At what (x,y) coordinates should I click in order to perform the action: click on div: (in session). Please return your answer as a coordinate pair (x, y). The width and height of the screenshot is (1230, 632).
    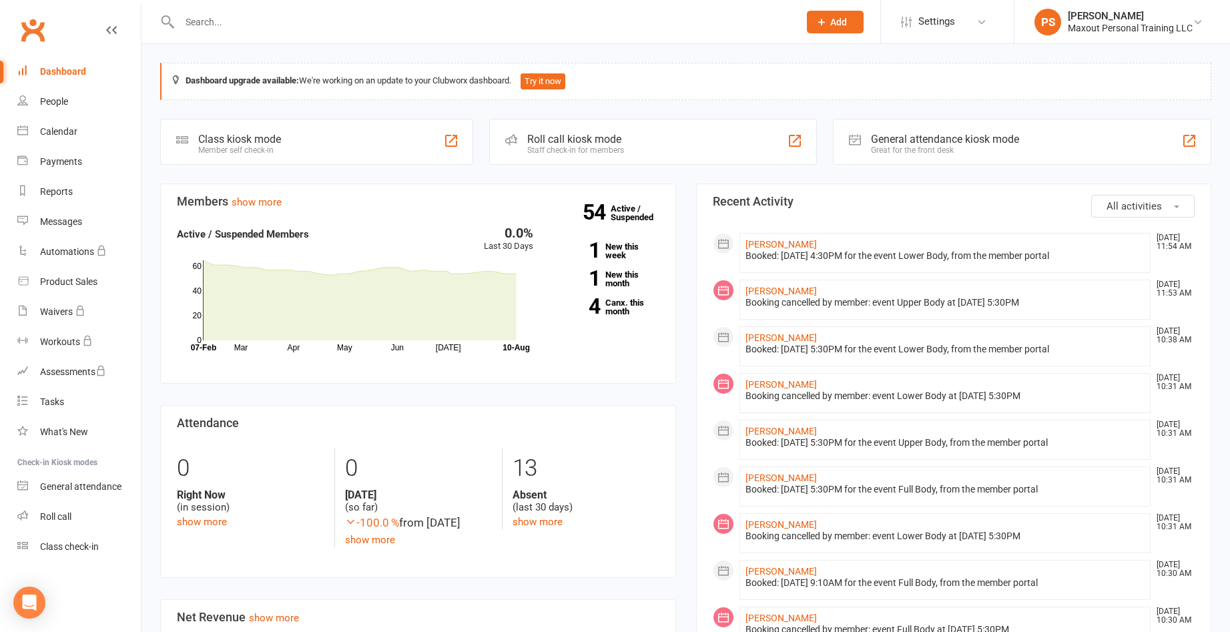
    Looking at the image, I should click on (250, 501).